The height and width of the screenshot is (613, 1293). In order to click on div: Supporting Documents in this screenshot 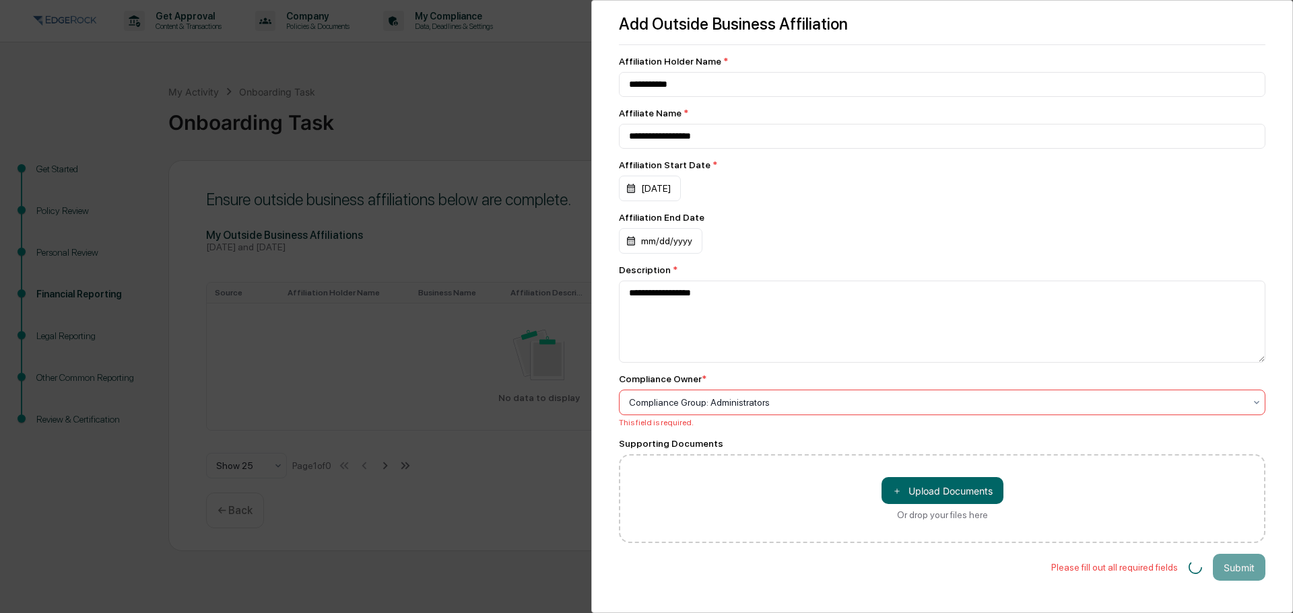, I will do `click(942, 444)`.